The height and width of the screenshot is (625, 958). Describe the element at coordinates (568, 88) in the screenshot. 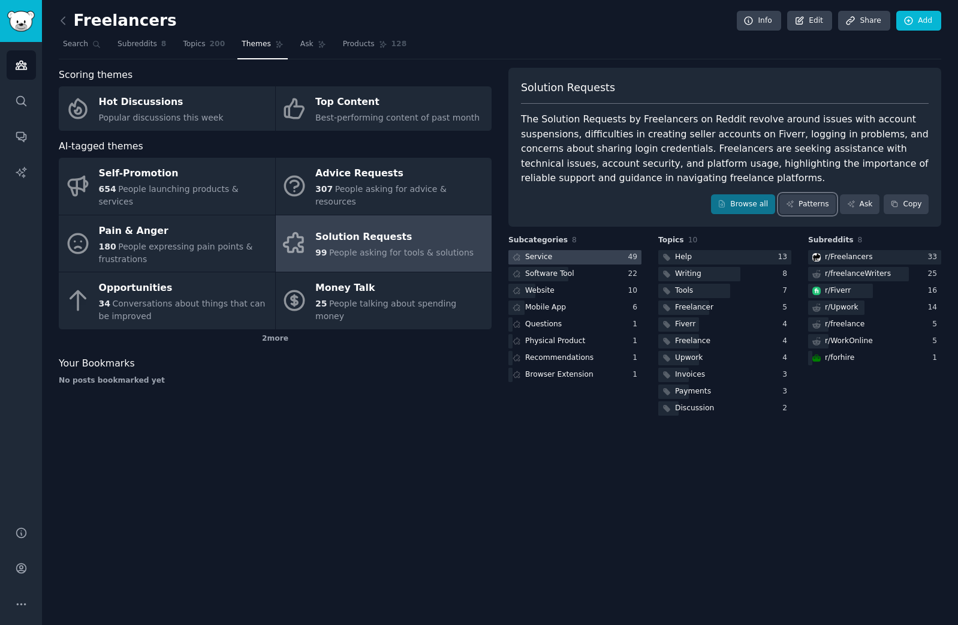

I see `span: Solution Requests` at that location.